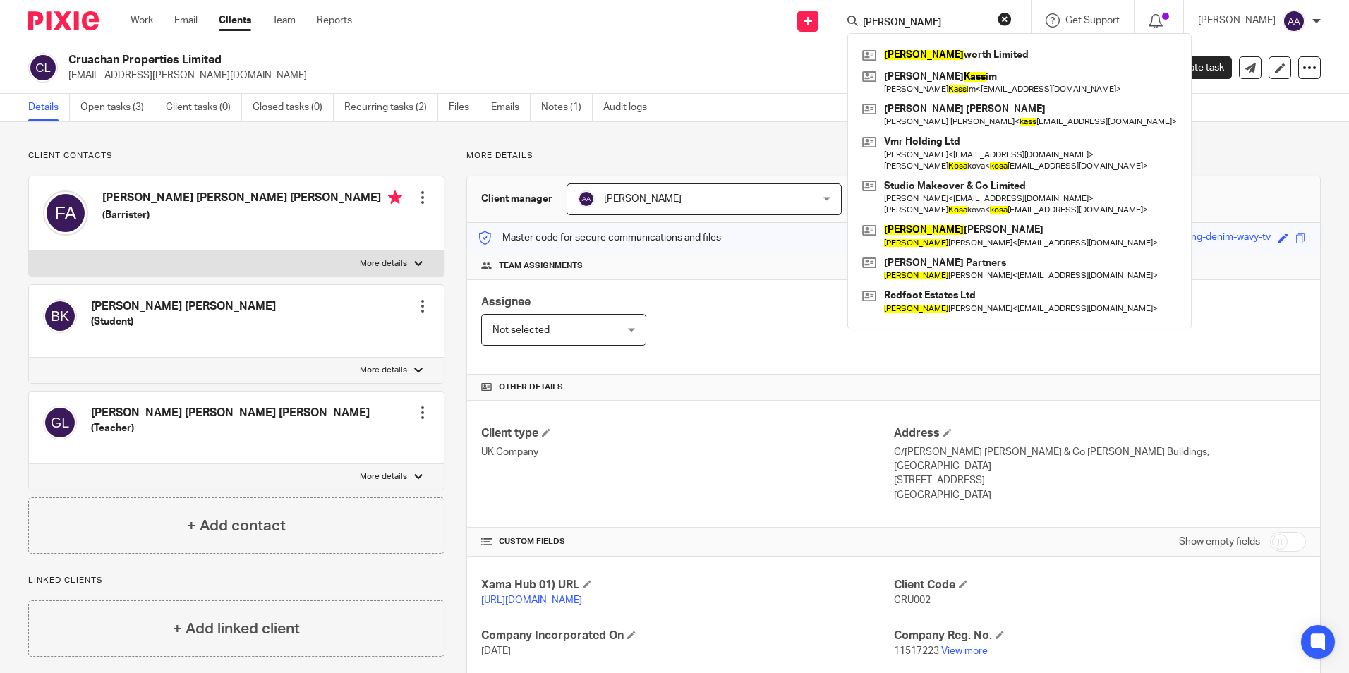 This screenshot has width=1349, height=673. I want to click on label: Show empty fields, so click(1219, 542).